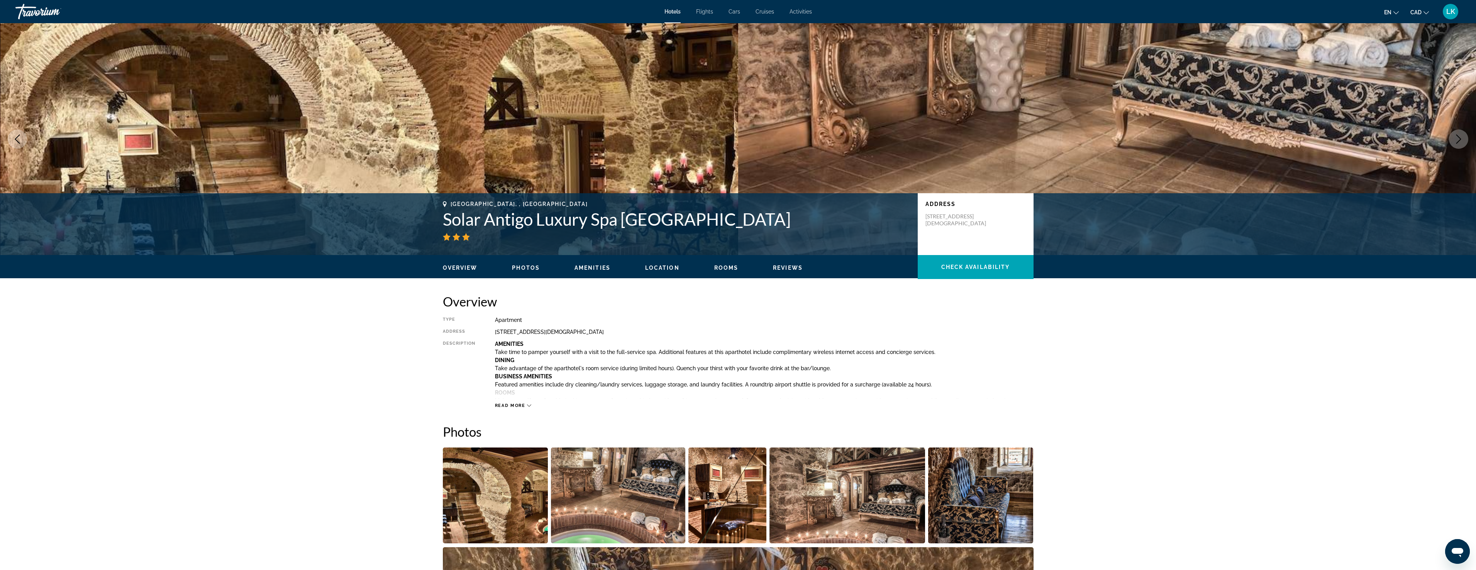 The height and width of the screenshot is (570, 1476). I want to click on span: Activities, so click(801, 12).